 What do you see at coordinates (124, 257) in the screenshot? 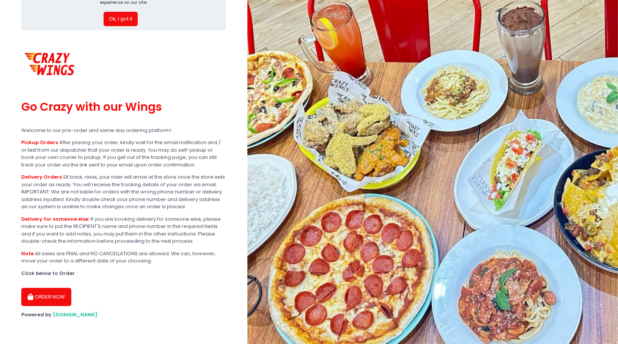
I see `div: All sales are FINAL and NO CANCELLATIONS are allowed. We can, however, move your order to a diffe...` at bounding box center [124, 257].